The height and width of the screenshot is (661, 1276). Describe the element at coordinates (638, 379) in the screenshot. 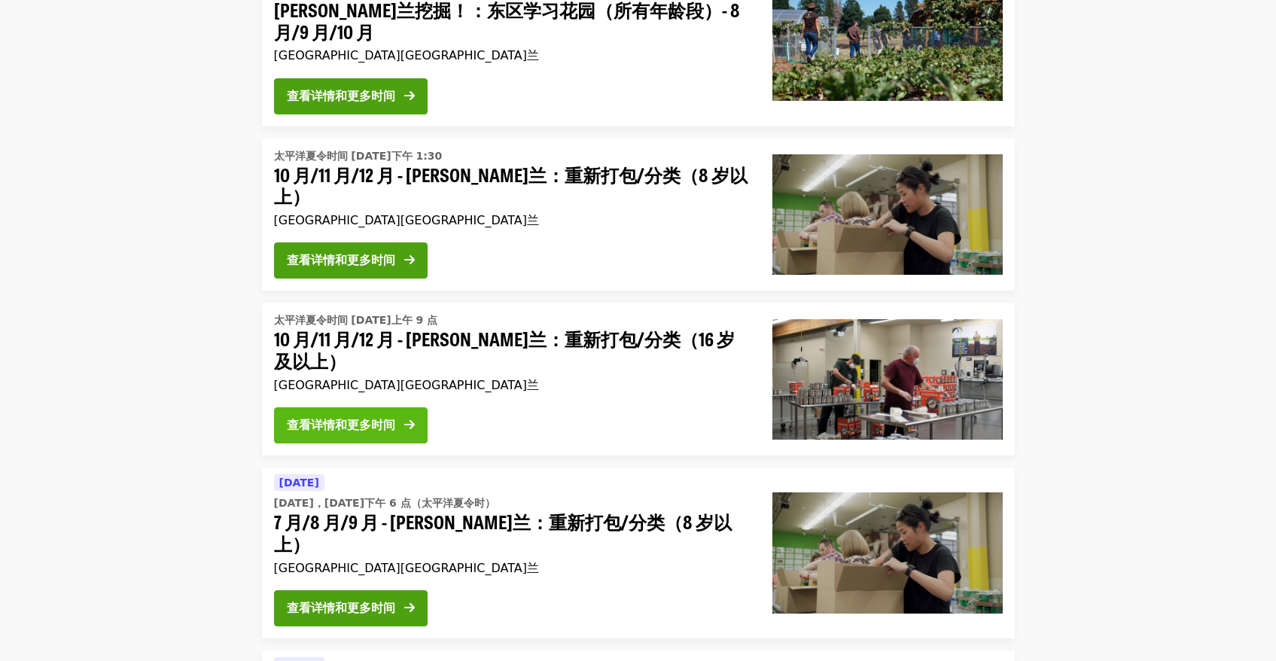

I see `a: 查看“十月/十一月/十二月 - 波特兰：重新打包/分类（16岁及以上）”的详细信息` at that location.